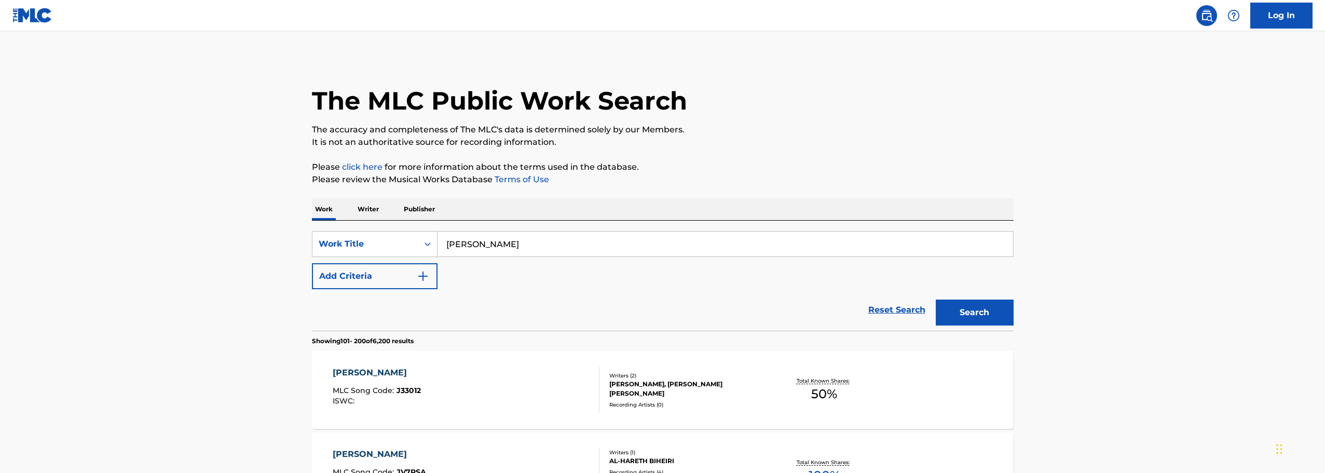 This screenshot has width=1325, height=473. What do you see at coordinates (1206, 16) in the screenshot?
I see `a: Public Search` at bounding box center [1206, 16].